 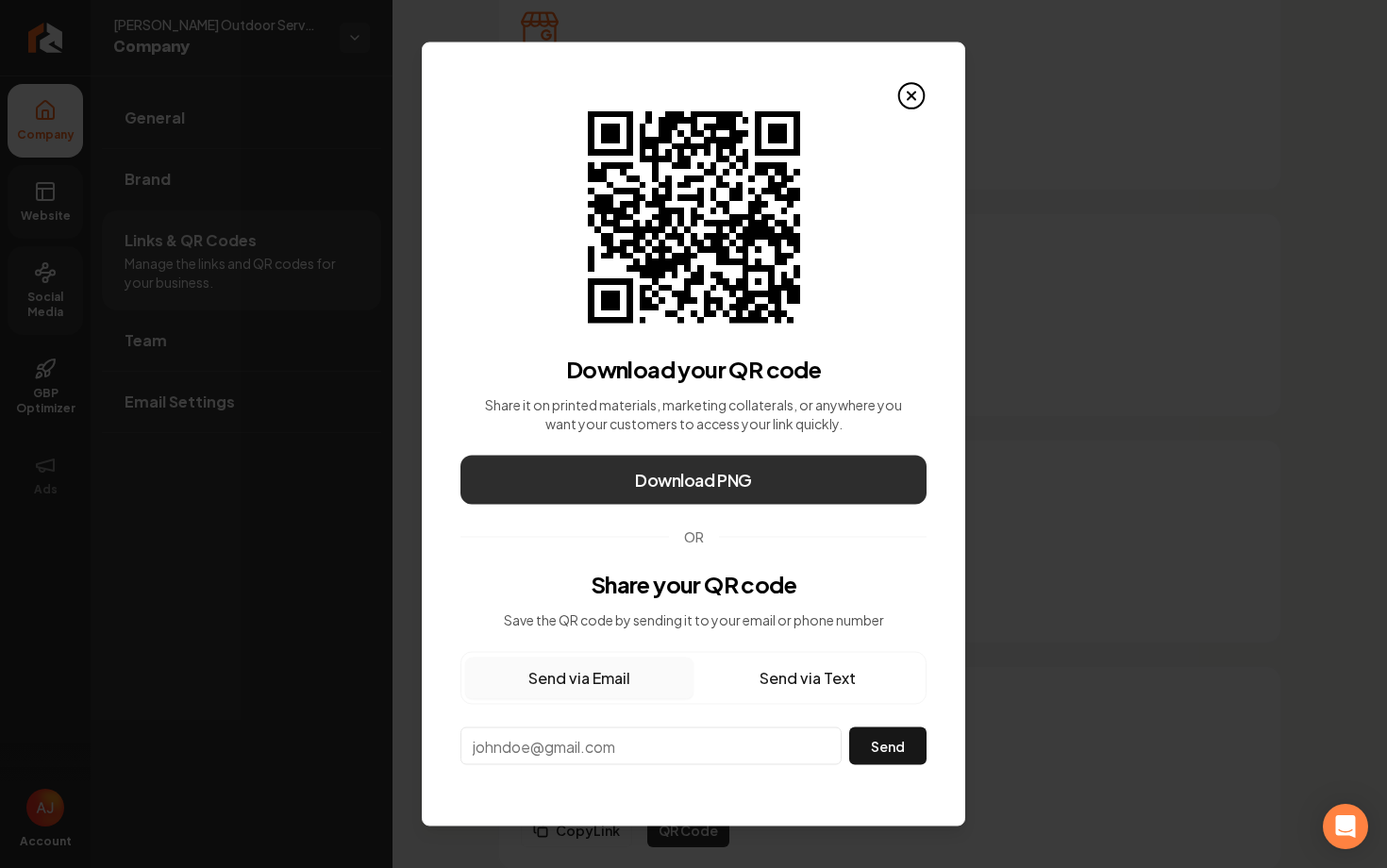 I want to click on input: johndoe@gmail.com, so click(x=651, y=746).